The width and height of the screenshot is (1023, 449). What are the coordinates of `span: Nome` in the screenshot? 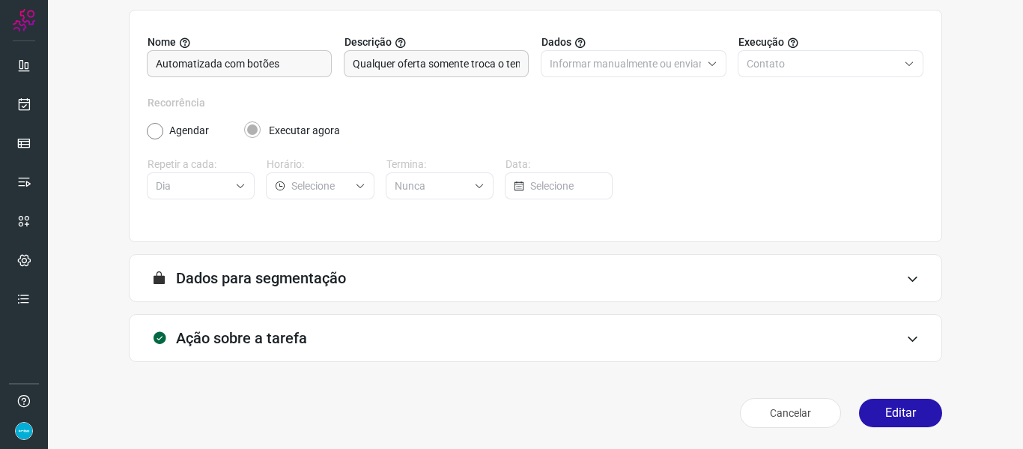 It's located at (162, 42).